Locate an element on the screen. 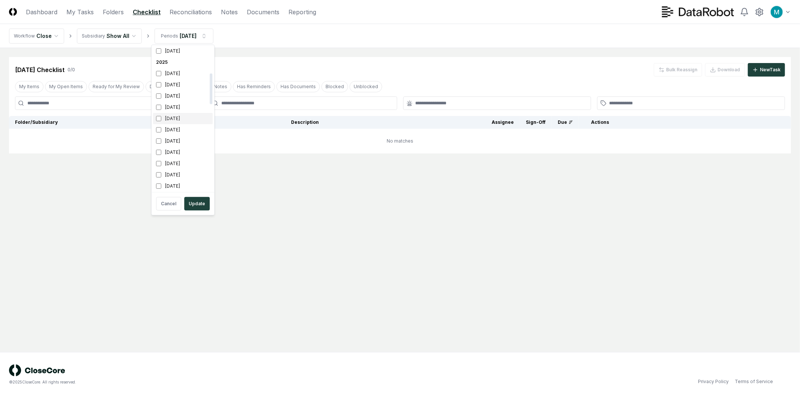 The width and height of the screenshot is (800, 397). button: Cancel is located at coordinates (168, 204).